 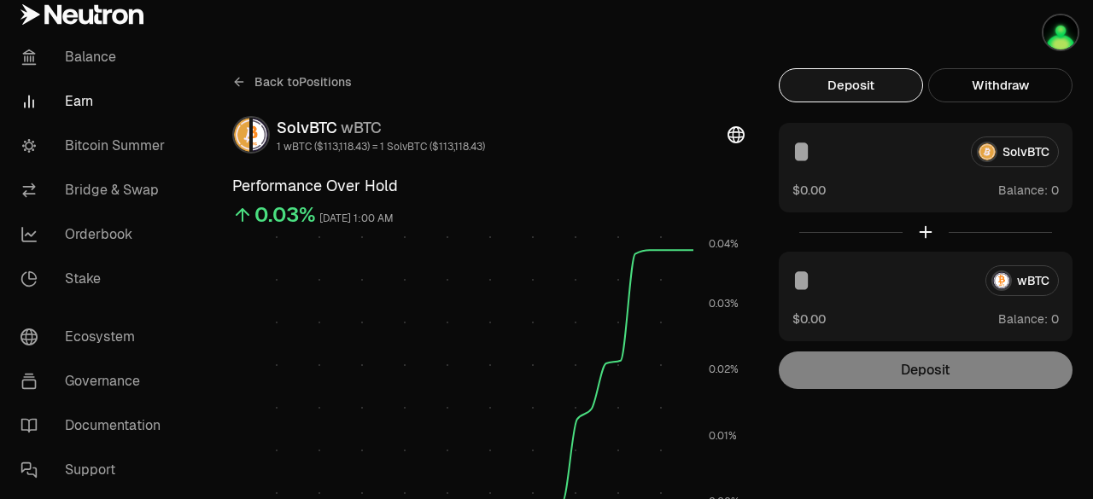 What do you see at coordinates (361, 127) in the screenshot?
I see `span: wBTC` at bounding box center [361, 127].